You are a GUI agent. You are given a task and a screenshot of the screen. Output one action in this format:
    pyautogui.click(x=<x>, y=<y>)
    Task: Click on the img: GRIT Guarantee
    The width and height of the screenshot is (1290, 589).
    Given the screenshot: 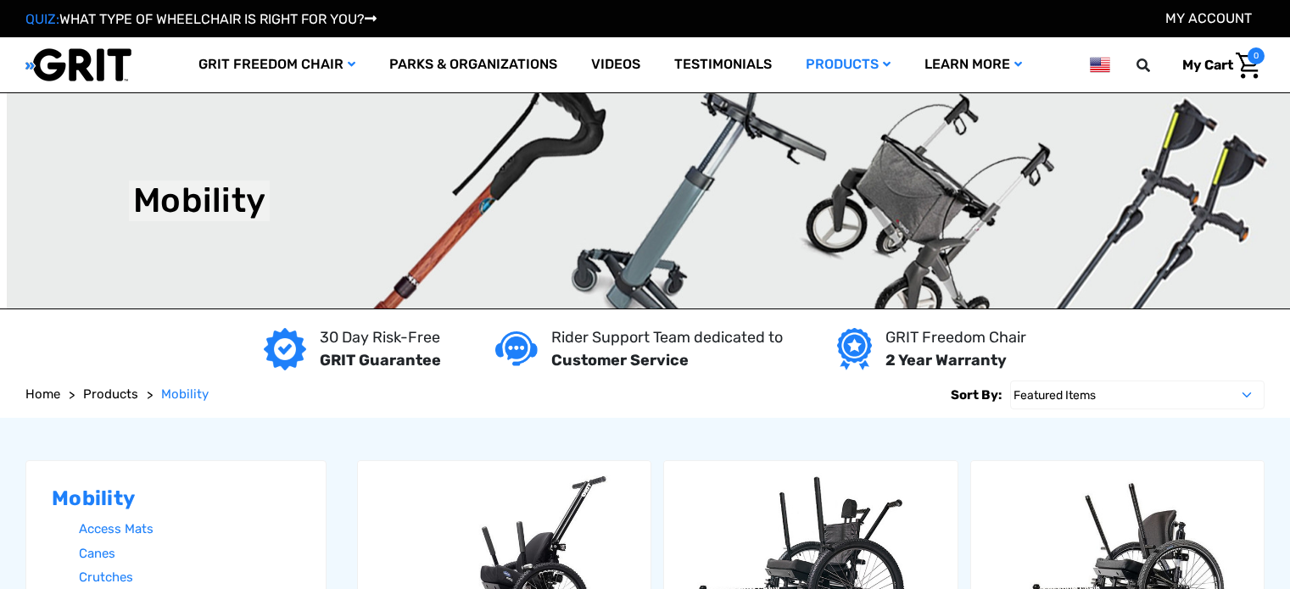 What is the action you would take?
    pyautogui.click(x=285, y=349)
    